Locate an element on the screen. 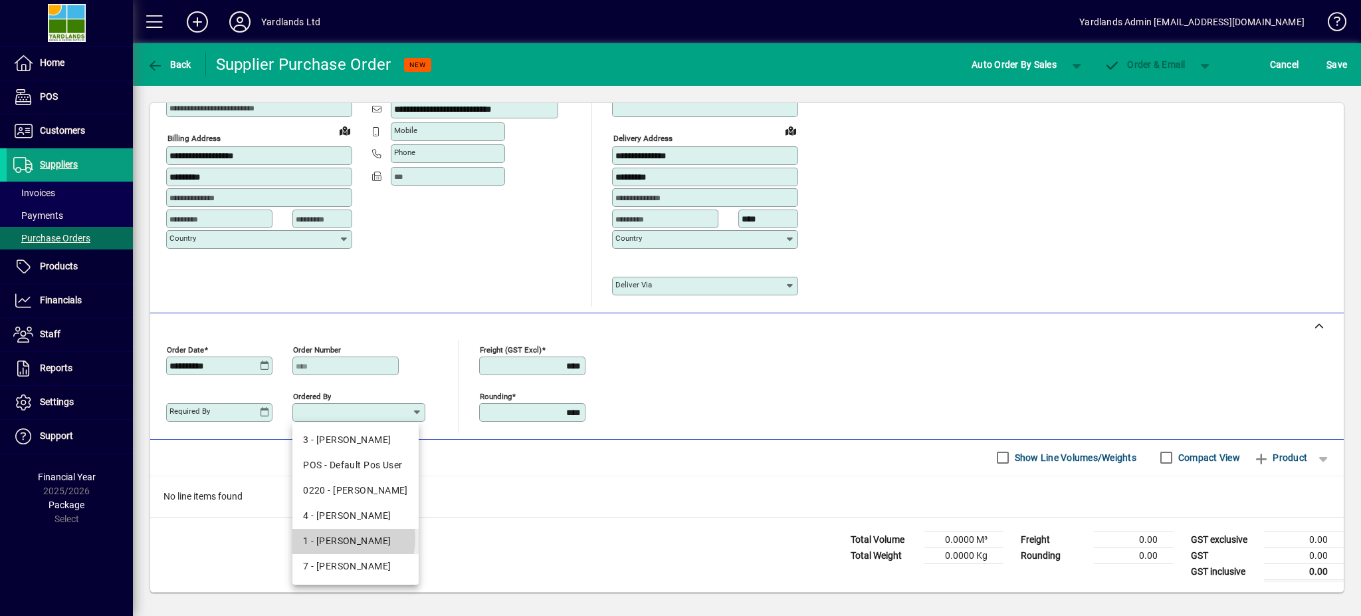 Image resolution: width=1361 pixels, height=616 pixels. button: Back is located at coordinates (169, 64).